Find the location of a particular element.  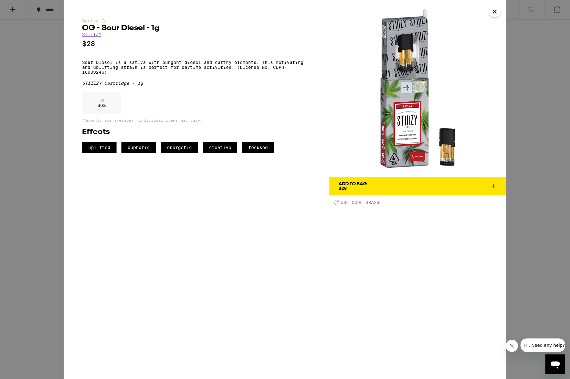

span: euphoric is located at coordinates (139, 148).